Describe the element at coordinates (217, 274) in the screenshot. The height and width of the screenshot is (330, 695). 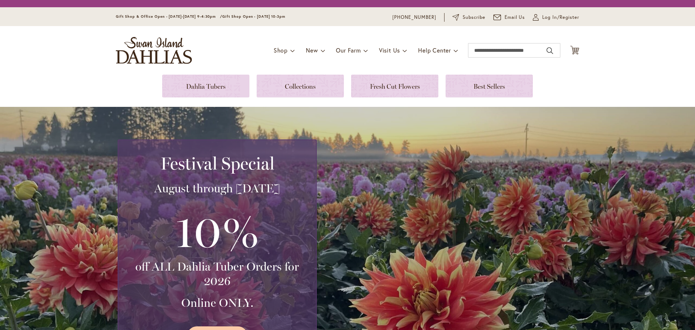
I see `h3: off ALL Dahlia Tuber Orders for 2026` at that location.